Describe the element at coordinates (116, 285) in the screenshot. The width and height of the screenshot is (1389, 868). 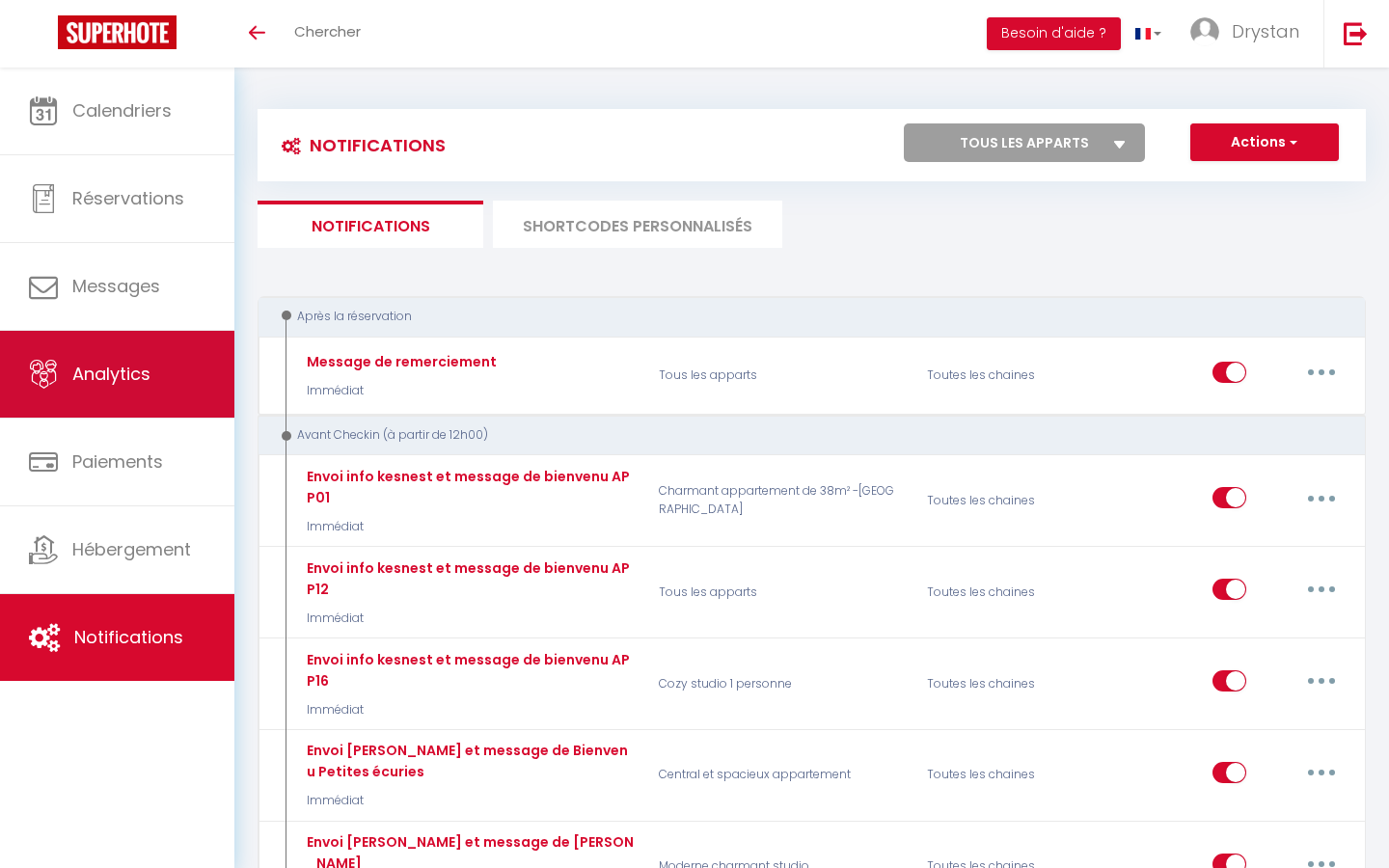
I see `span: Messages` at that location.